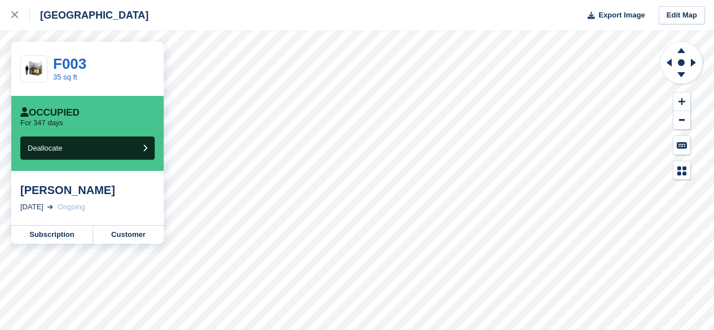  What do you see at coordinates (88, 148) in the screenshot?
I see `button: Deallocate` at bounding box center [88, 148].